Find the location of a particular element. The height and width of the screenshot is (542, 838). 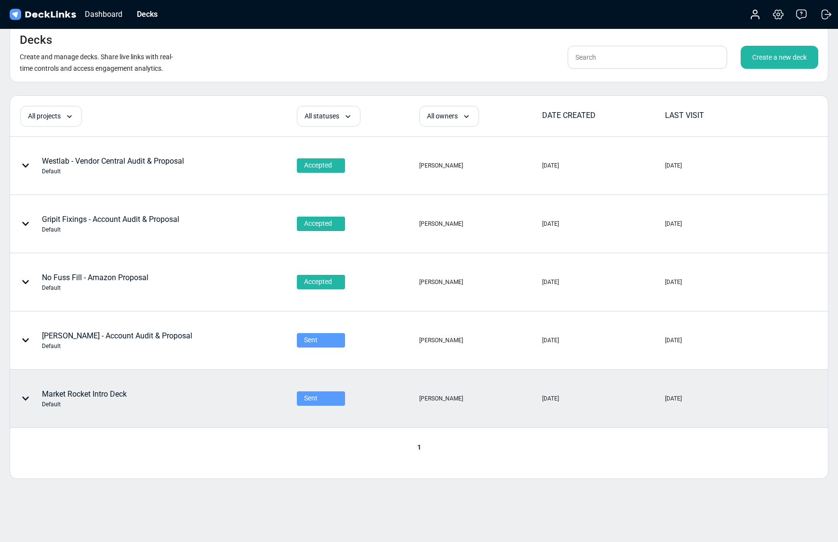

div: Dashboard is located at coordinates (104, 14).